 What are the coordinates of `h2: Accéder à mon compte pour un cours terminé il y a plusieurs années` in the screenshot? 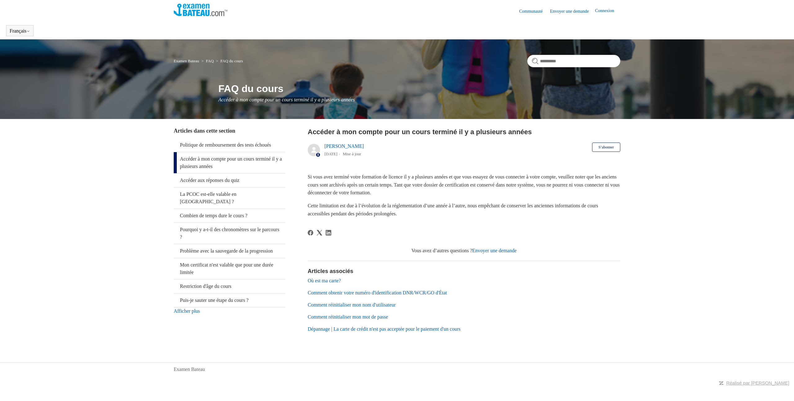 It's located at (464, 132).